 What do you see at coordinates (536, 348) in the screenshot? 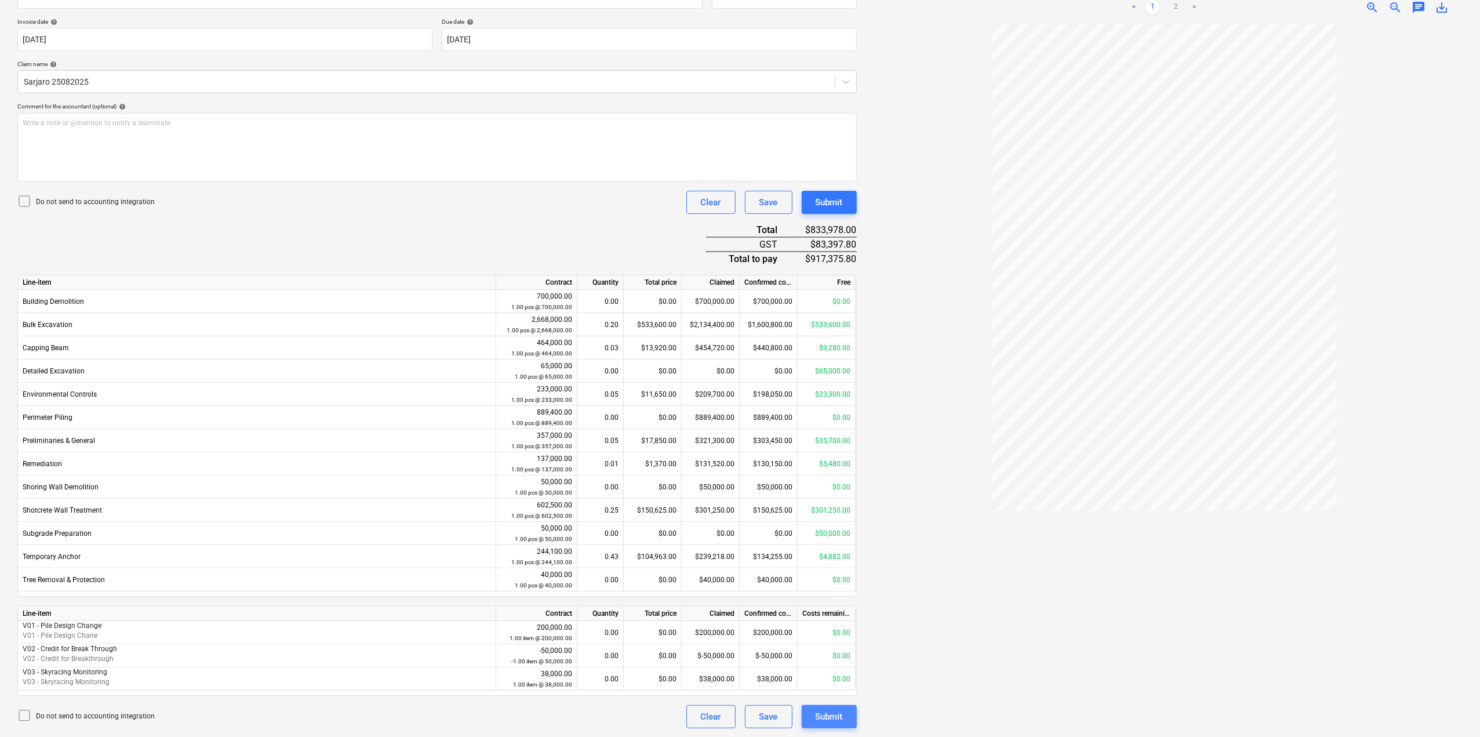
I see `div: 464,000.00` at bounding box center [536, 348].